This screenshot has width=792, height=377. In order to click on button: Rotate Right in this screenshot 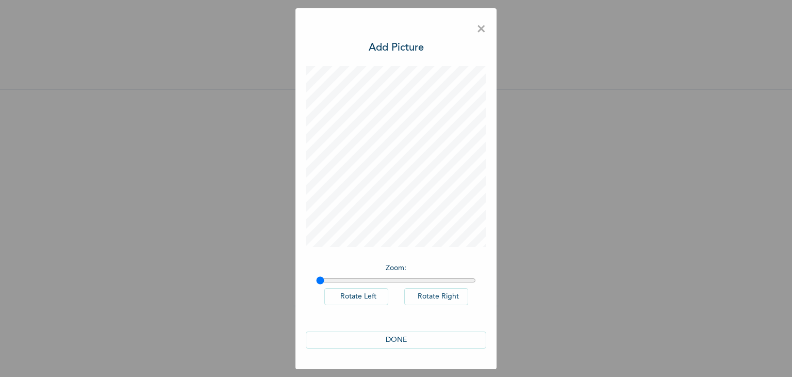, I will do `click(436, 296)`.